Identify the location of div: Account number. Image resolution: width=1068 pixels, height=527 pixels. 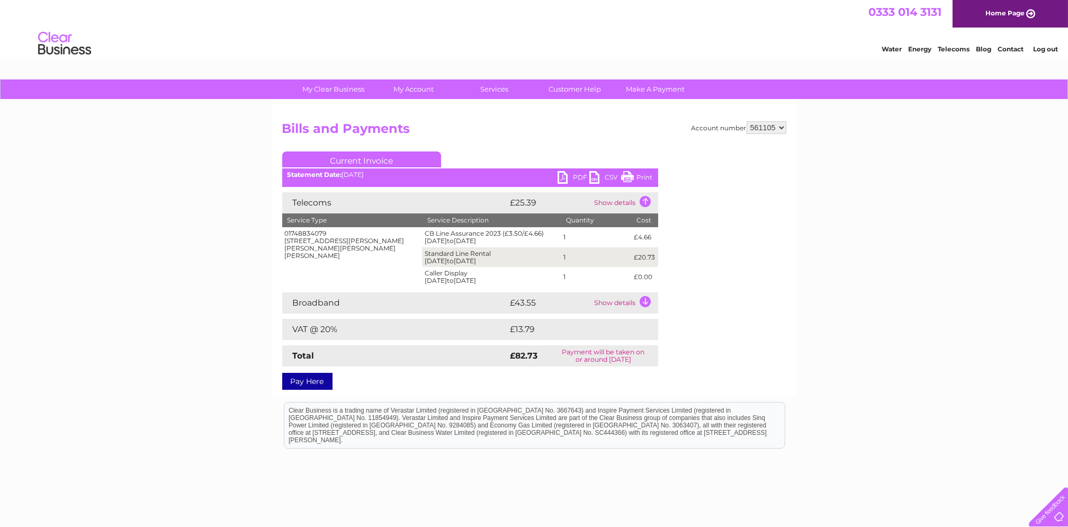
(739, 128).